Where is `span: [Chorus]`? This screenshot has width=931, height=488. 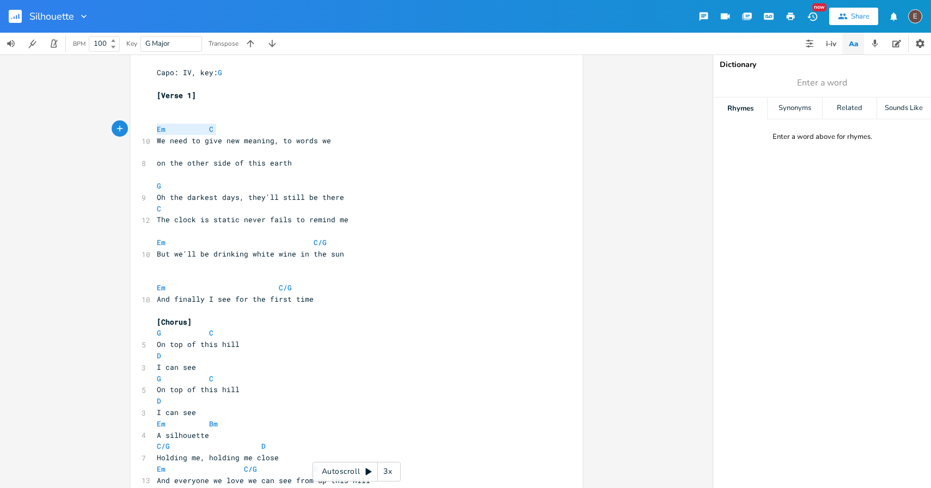
span: [Chorus] is located at coordinates (174, 322).